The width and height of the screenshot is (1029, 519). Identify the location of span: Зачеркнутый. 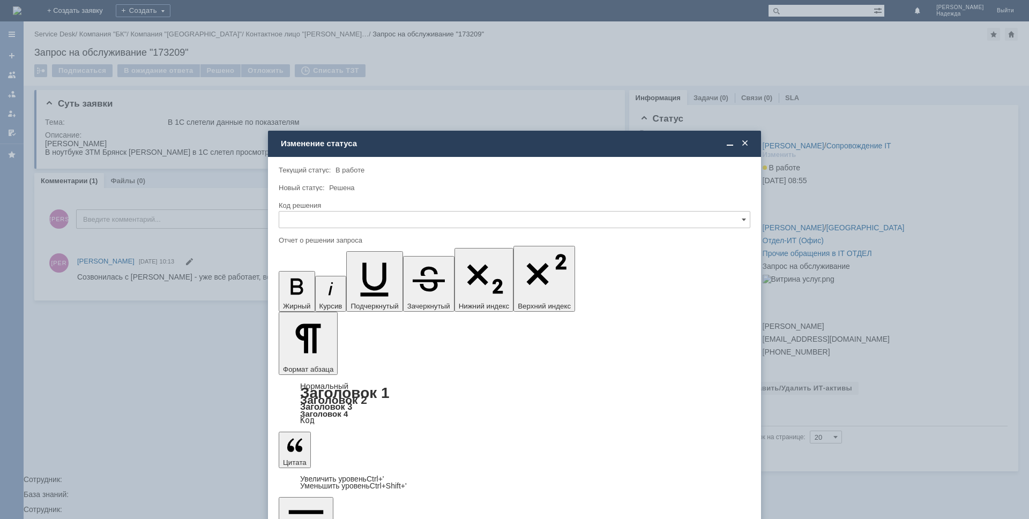
(429, 306).